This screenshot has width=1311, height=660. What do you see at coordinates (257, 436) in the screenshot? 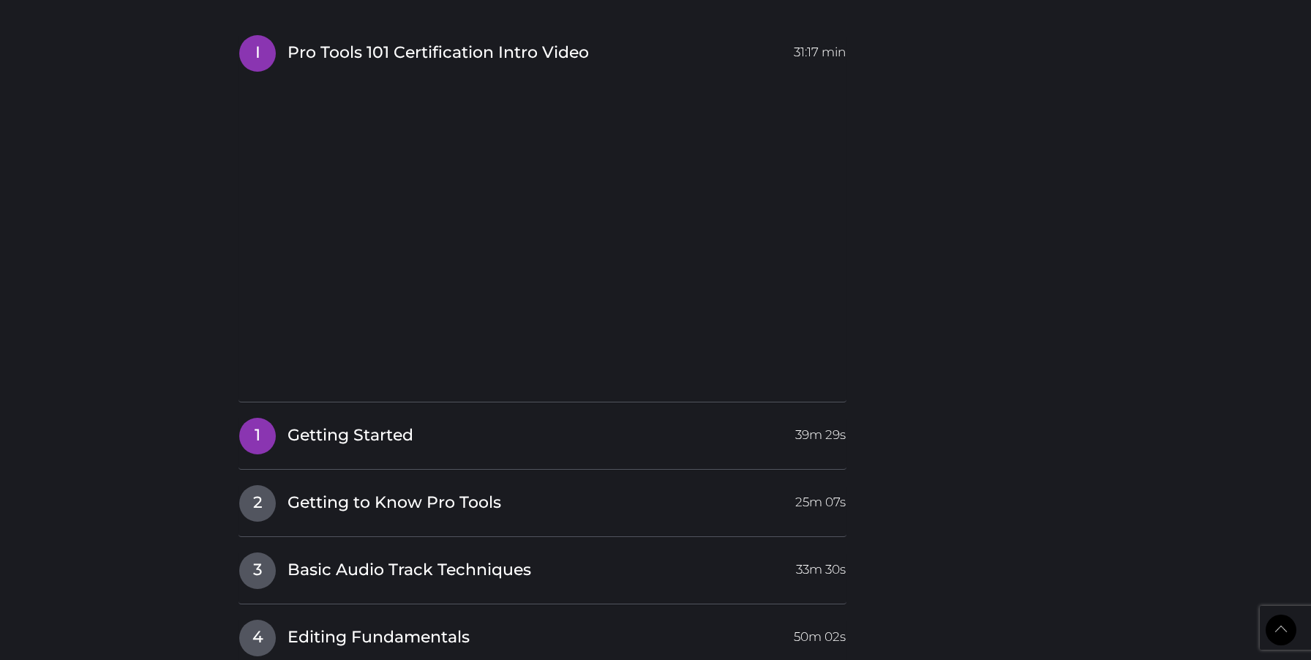
I see `span: 1` at bounding box center [257, 436].